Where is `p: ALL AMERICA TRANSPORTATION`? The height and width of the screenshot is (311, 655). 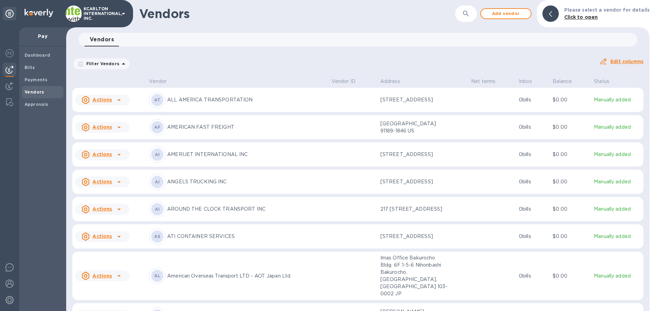 p: ALL AMERICA TRANSPORTATION is located at coordinates (247, 100).